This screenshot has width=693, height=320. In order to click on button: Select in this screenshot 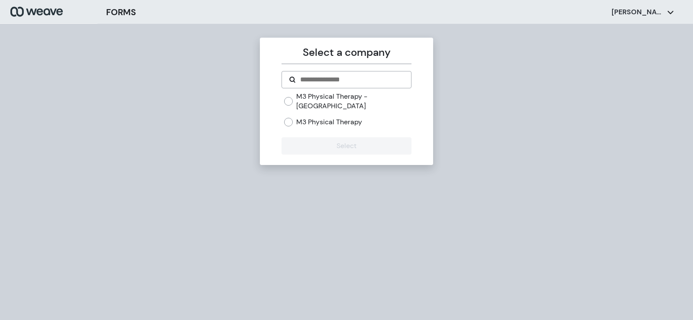, I will do `click(346, 146)`.